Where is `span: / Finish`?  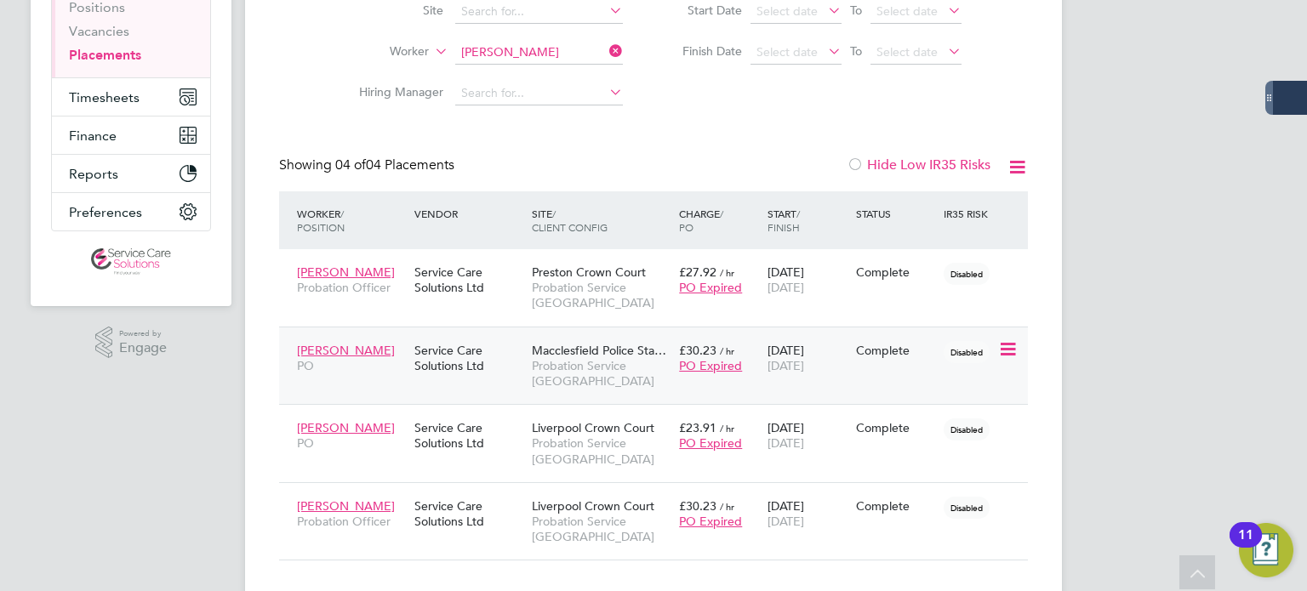 span: / Finish is located at coordinates (784, 220).